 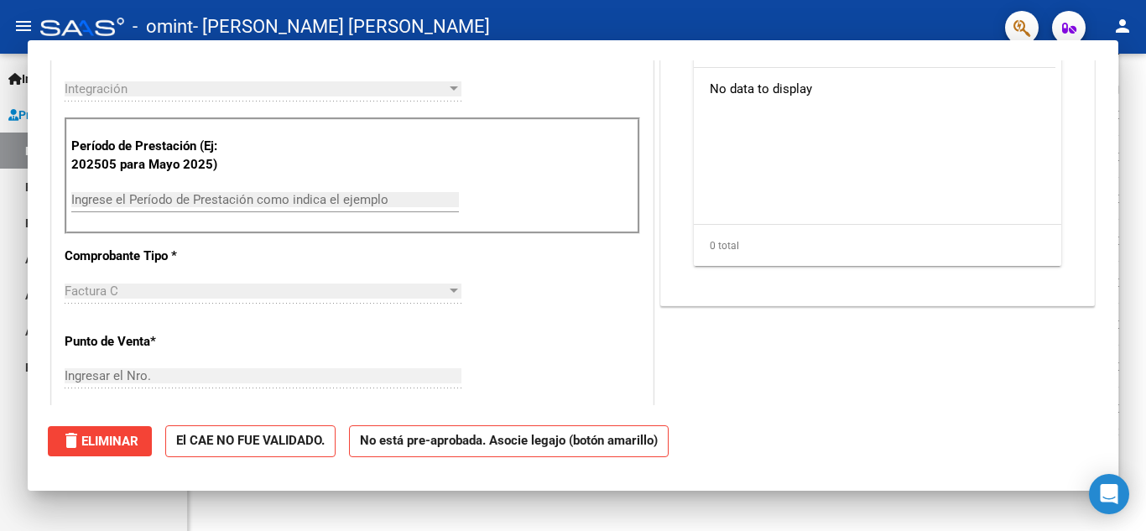 What do you see at coordinates (151, 256) in the screenshot?
I see `p: Comprobante Tipo *` at bounding box center [151, 256].